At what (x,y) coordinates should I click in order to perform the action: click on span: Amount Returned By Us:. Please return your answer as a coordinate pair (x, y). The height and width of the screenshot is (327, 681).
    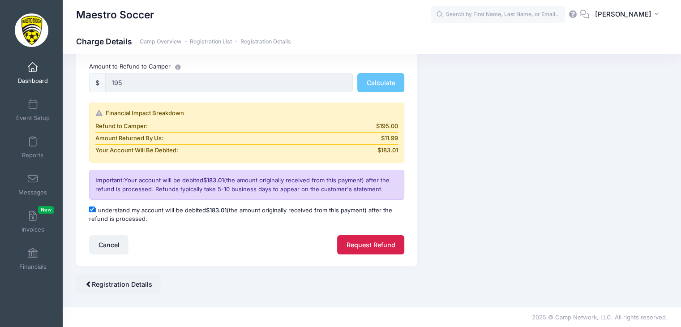
    Looking at the image, I should click on (129, 138).